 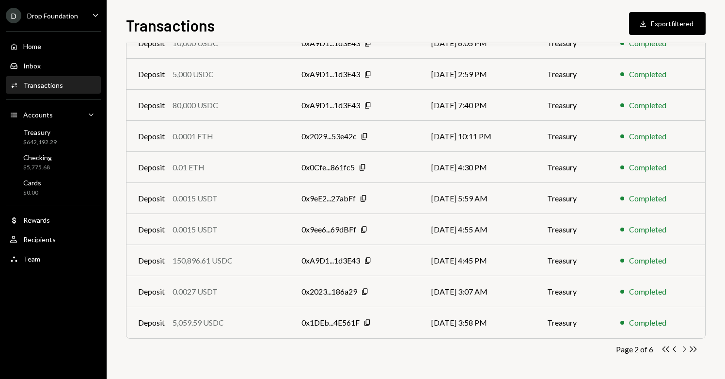 I want to click on div: $0.00, so click(x=32, y=192).